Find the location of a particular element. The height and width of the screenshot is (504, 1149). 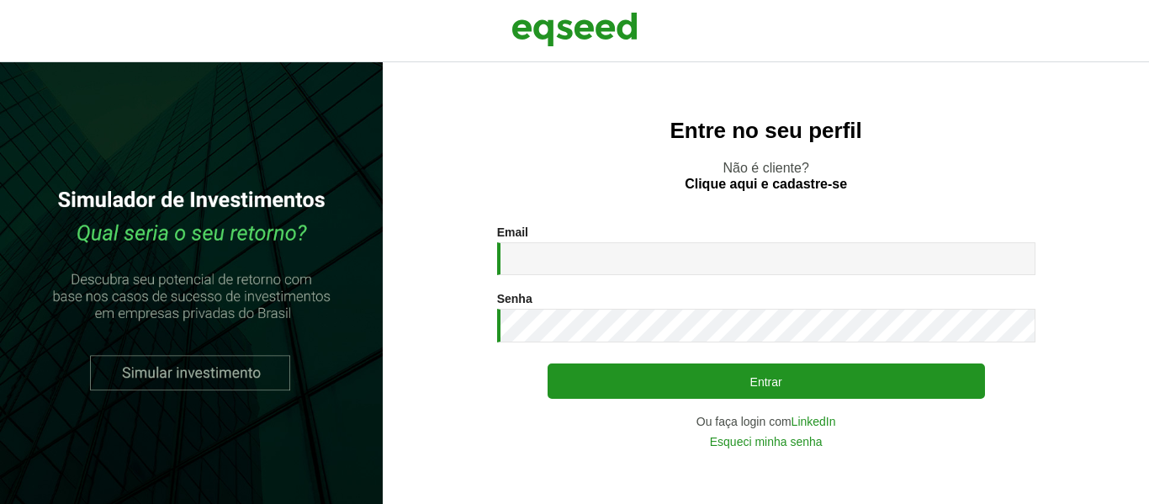

p: Não é cliente? is located at coordinates (766, 176).